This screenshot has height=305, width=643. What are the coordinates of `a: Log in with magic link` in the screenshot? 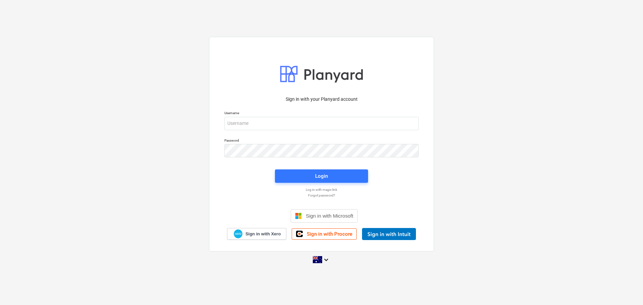 It's located at (321, 190).